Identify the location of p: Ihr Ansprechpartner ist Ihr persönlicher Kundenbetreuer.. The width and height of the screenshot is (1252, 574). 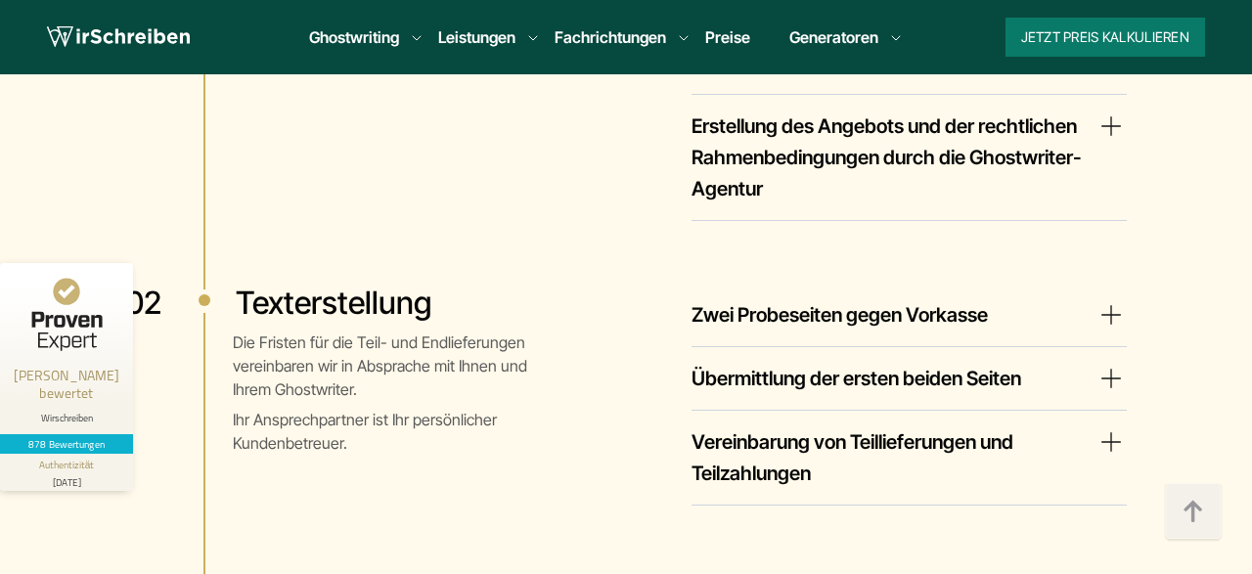
(386, 431).